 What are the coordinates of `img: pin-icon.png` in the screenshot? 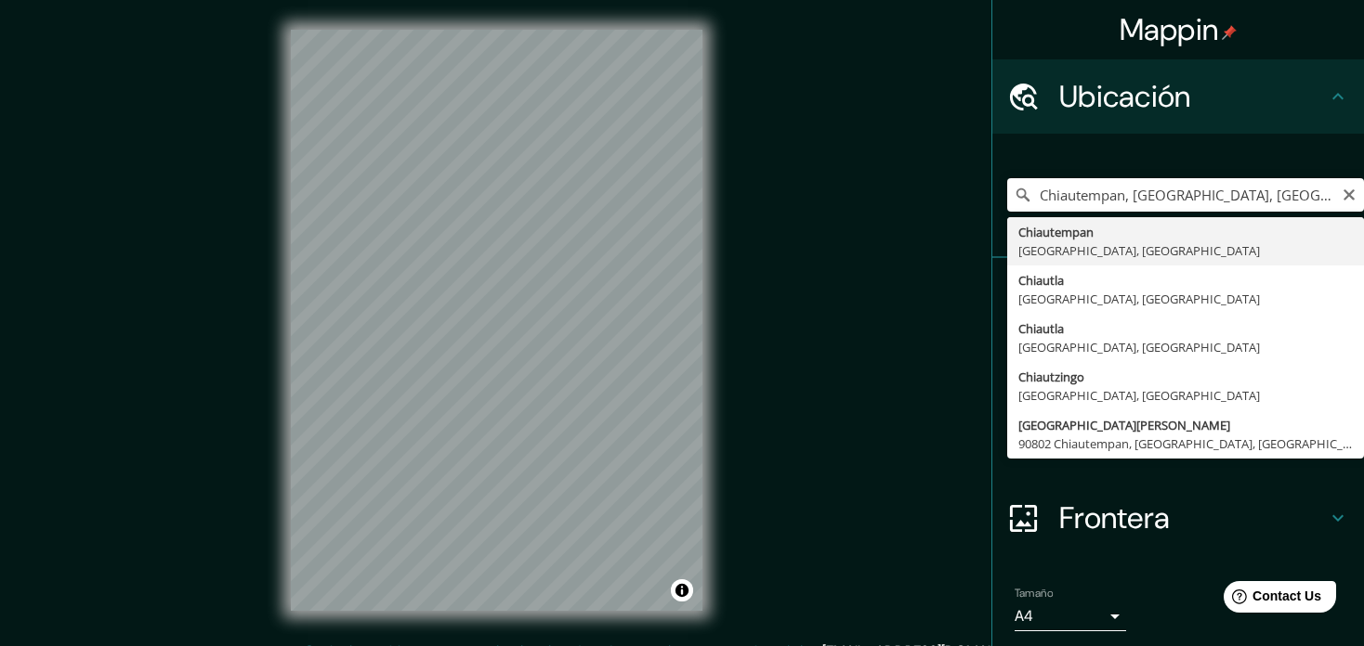 It's located at (1229, 33).